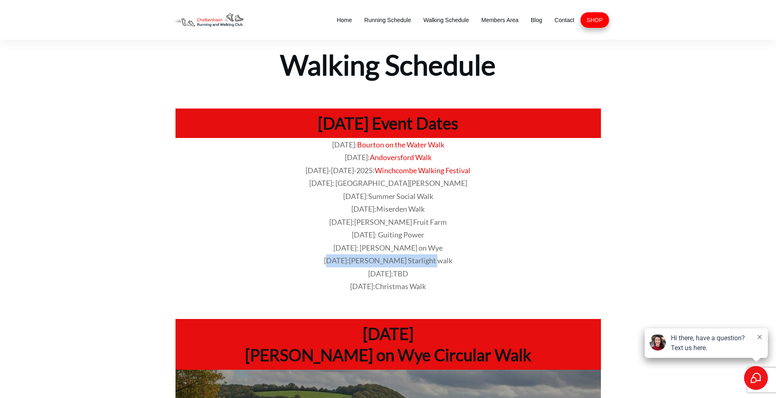  What do you see at coordinates (388, 20) in the screenshot?
I see `a: Running Schedule` at bounding box center [388, 20].